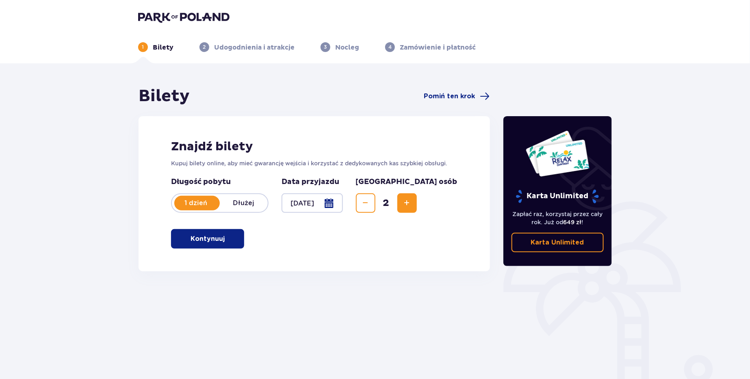 The width and height of the screenshot is (750, 379). I want to click on h2: Znajdź bilety, so click(314, 147).